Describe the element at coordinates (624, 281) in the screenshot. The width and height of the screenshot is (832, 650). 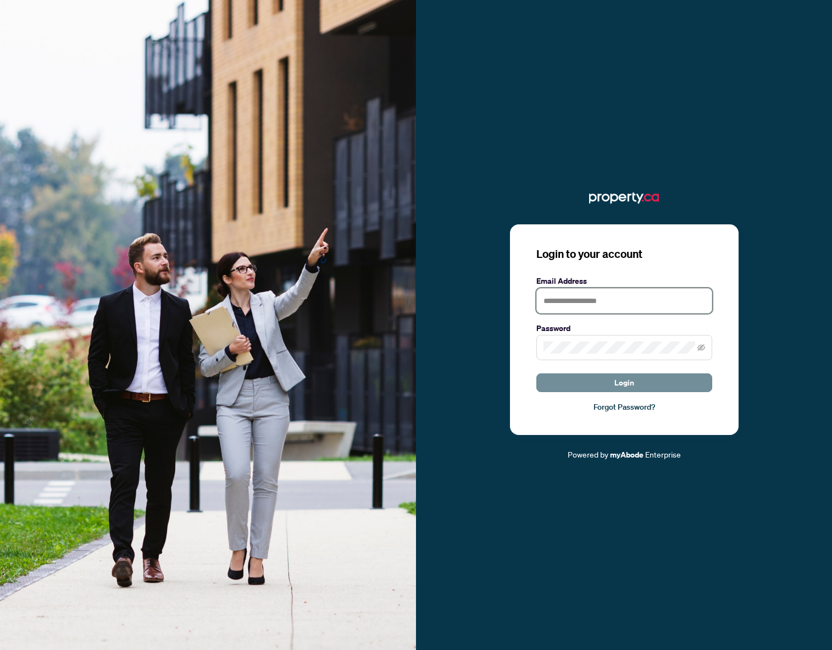
I see `label: Email Address` at that location.